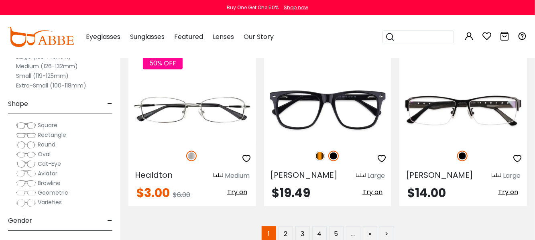 The image size is (535, 240). Describe the element at coordinates (463, 110) in the screenshot. I see `img: Black David - Metal ,Adjust Nose Pads` at that location.